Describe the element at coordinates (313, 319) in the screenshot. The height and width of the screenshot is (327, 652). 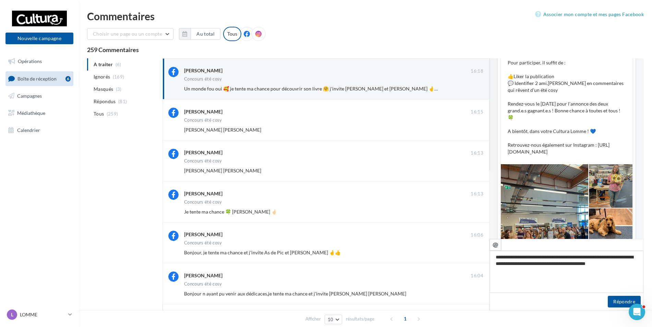
I see `span: Afficher` at that location.